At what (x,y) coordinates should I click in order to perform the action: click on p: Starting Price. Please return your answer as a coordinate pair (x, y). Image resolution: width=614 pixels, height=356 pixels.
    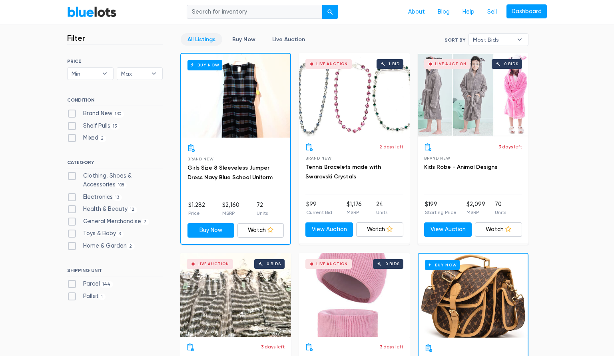
    Looking at the image, I should click on (440, 212).